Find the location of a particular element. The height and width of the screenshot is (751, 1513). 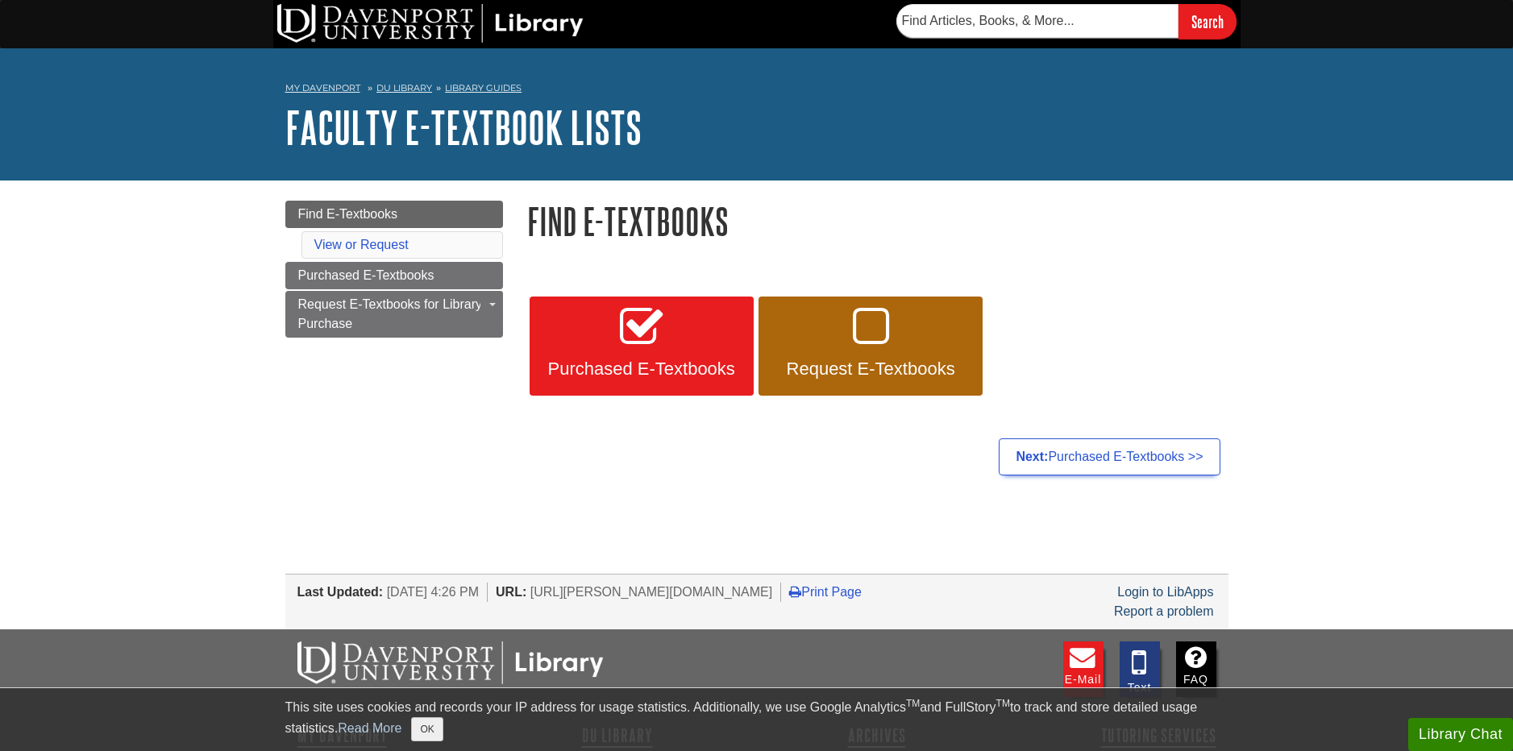

img: DU Libraries is located at coordinates (451, 663).